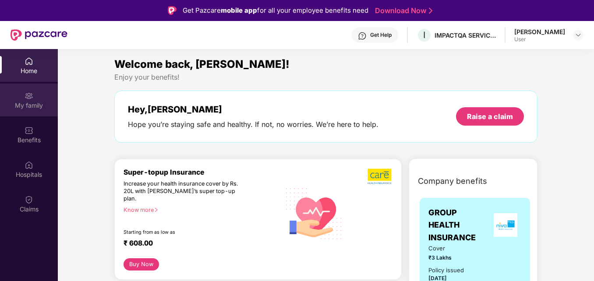  Describe the element at coordinates (199, 210) in the screenshot. I see `div: Know more` at that location.